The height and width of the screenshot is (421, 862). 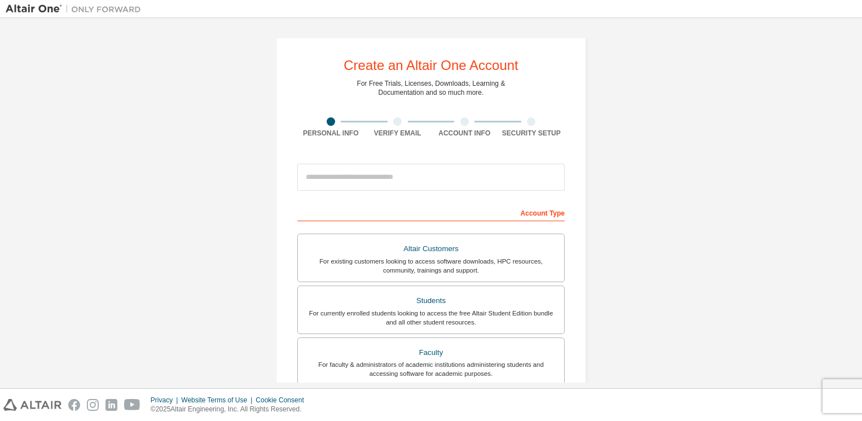 What do you see at coordinates (231, 409) in the screenshot?
I see `p: © 2025 Altair Engineering, Inc. All Rights Reserved.` at bounding box center [231, 409].